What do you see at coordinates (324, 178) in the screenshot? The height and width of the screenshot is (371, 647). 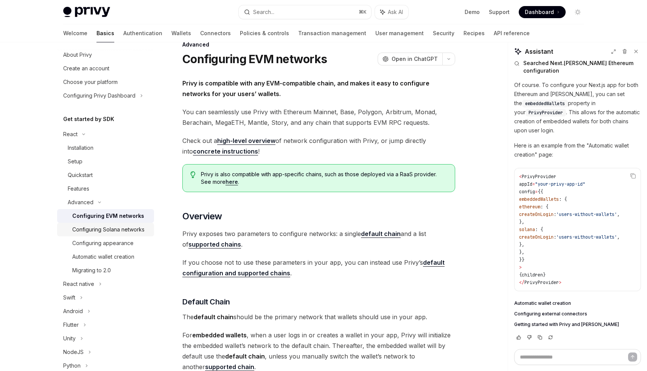 I see `span: Privy is also compatible with app-specific chains, such as those deployed via a RaaS provider. Se...` at bounding box center [324, 178].